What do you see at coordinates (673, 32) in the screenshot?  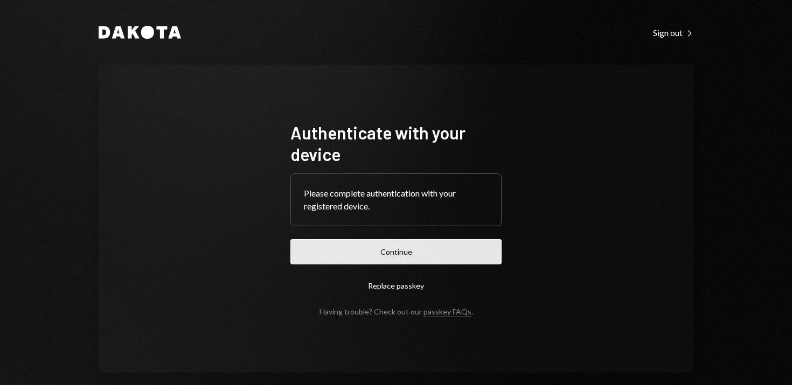 I see `a: Sign out` at bounding box center [673, 32].